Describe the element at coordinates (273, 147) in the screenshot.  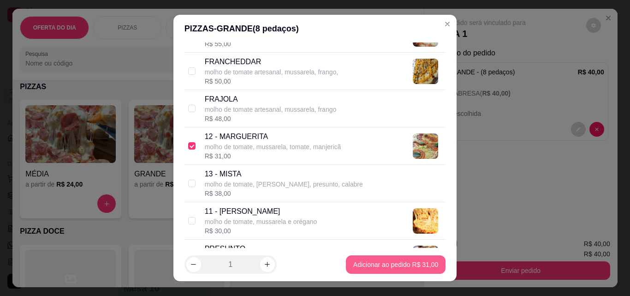
I see `p: molho de tomate, mussarela, tomate, manjericã` at that location.